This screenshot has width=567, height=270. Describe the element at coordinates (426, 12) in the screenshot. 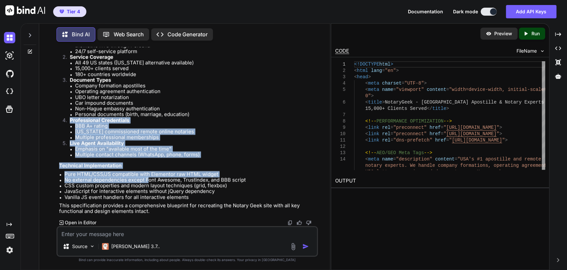

I see `button: Documentation` at that location.